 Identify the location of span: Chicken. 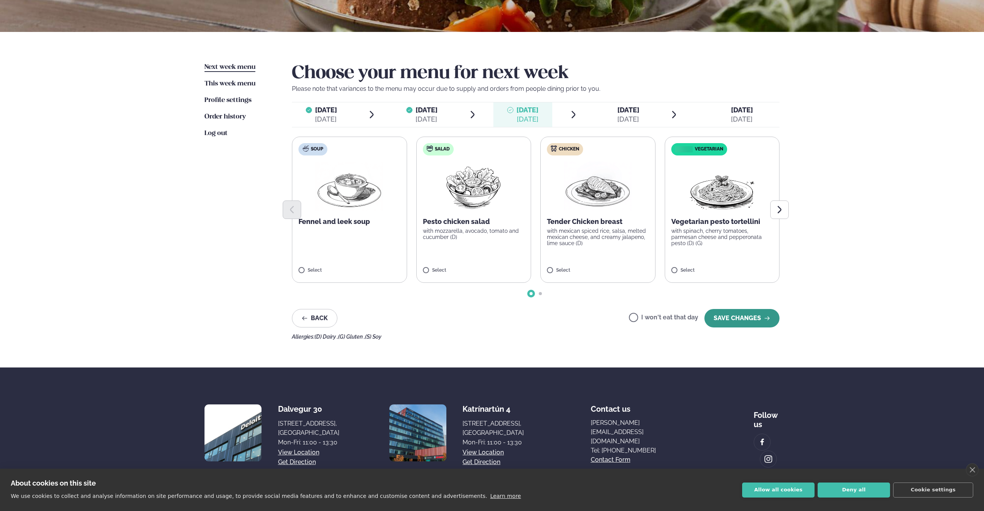
(569, 149).